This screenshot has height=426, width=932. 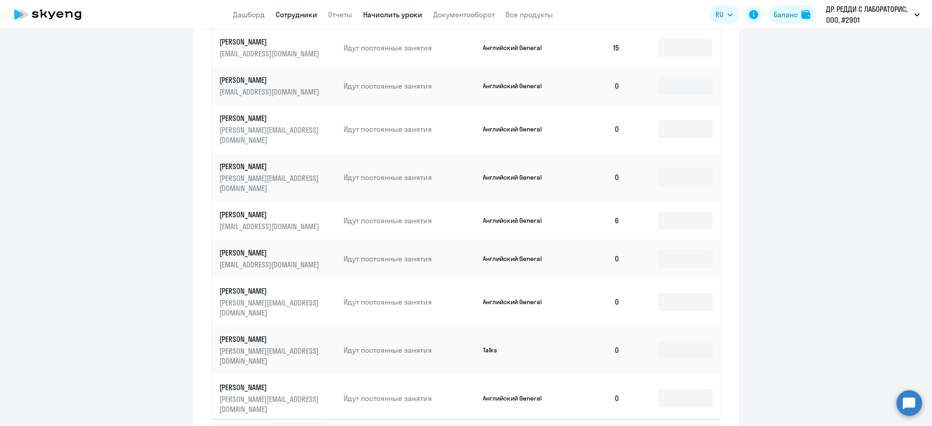 I want to click on button: Балансbalance, so click(x=792, y=15).